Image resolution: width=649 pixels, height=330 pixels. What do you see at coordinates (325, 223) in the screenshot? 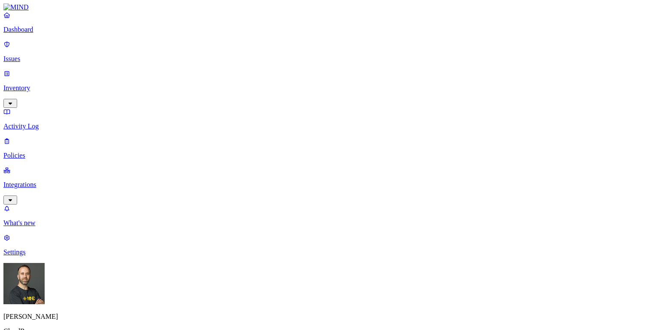
I see `p: What's new` at bounding box center [325, 223].